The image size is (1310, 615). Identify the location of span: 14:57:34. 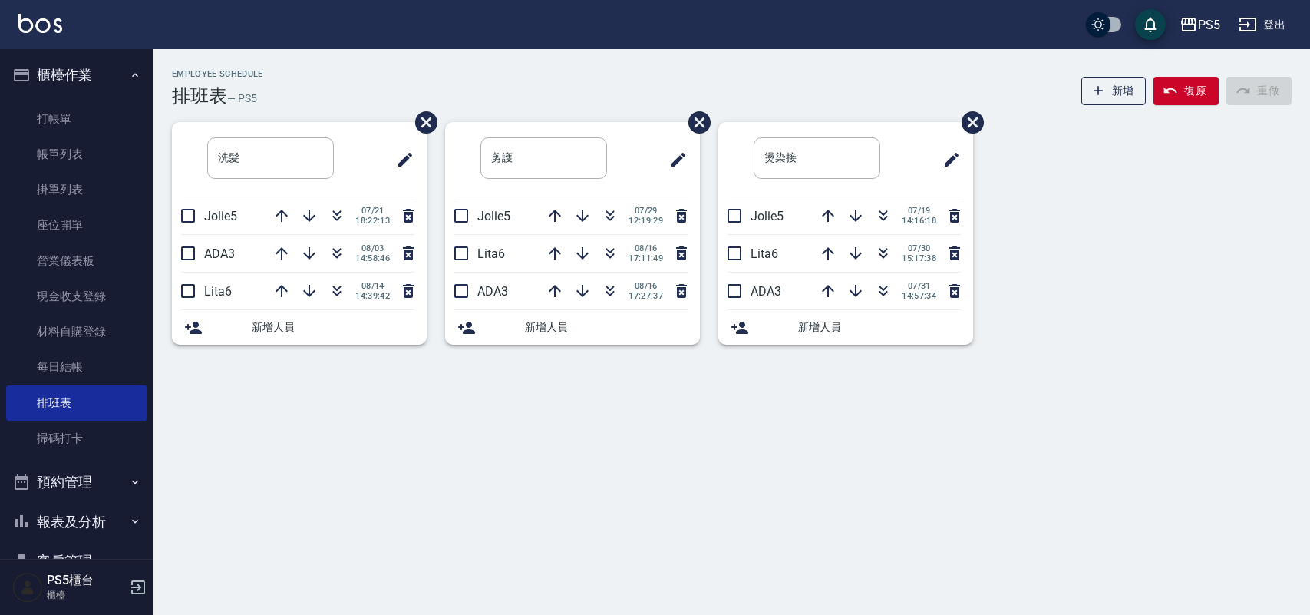
(918, 295).